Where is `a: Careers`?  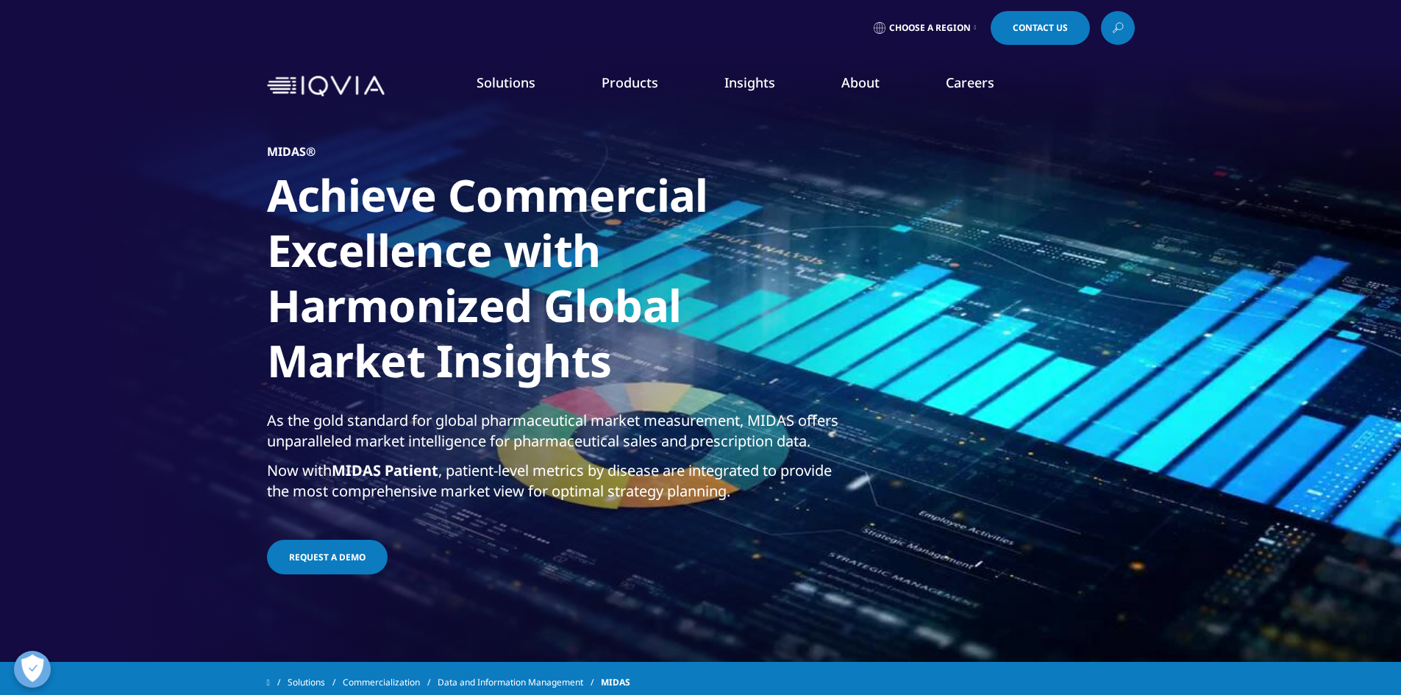 a: Careers is located at coordinates (970, 82).